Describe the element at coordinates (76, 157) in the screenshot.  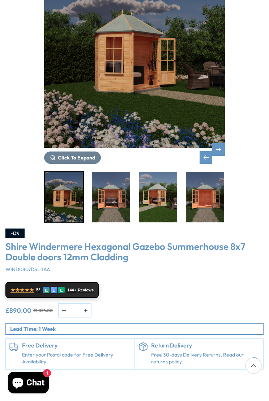
I see `span: Click To Expand` at that location.